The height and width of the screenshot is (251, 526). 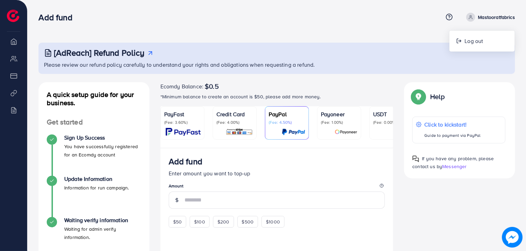 I want to click on img: image, so click(x=512, y=237).